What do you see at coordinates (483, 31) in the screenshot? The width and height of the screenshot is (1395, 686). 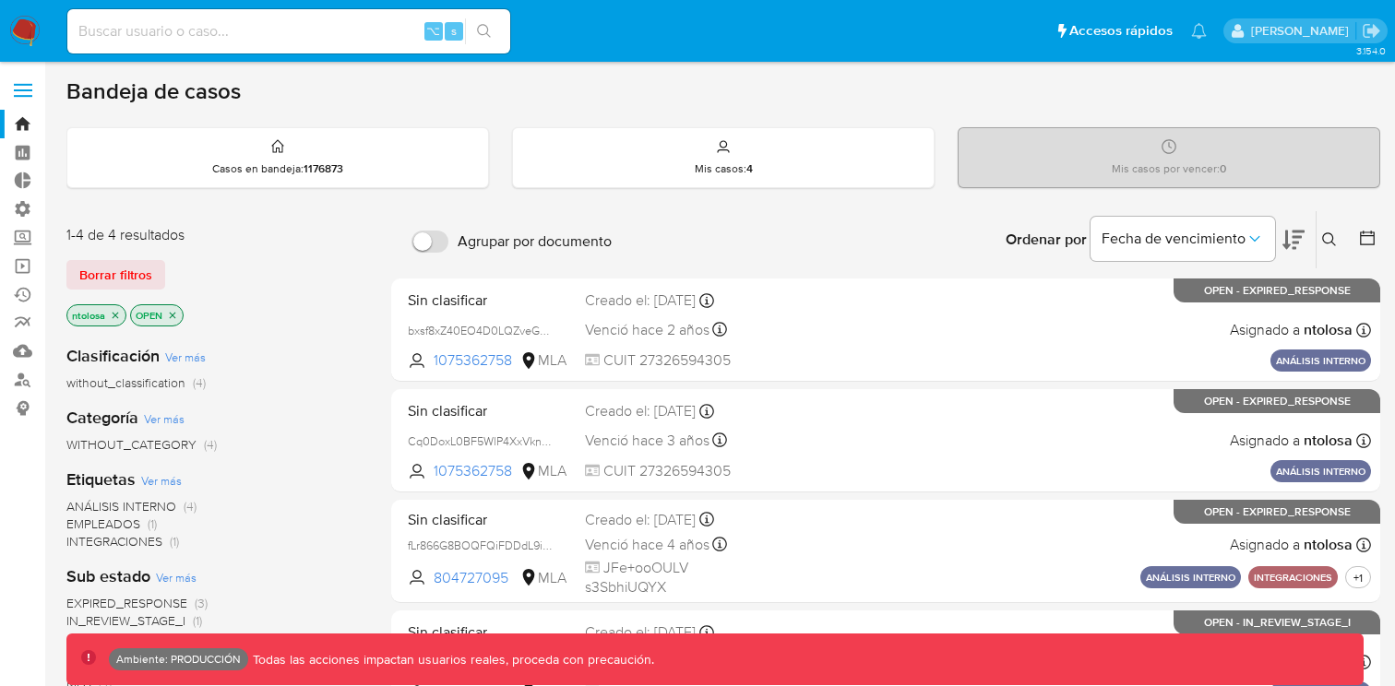 I see `button: search-icon` at bounding box center [483, 31].